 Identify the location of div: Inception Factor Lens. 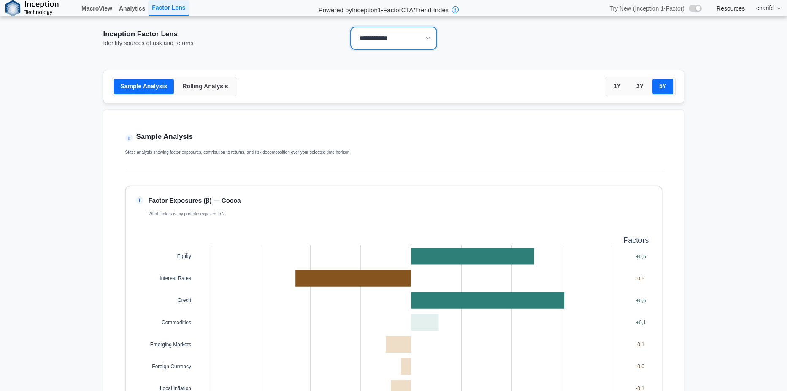
(198, 34).